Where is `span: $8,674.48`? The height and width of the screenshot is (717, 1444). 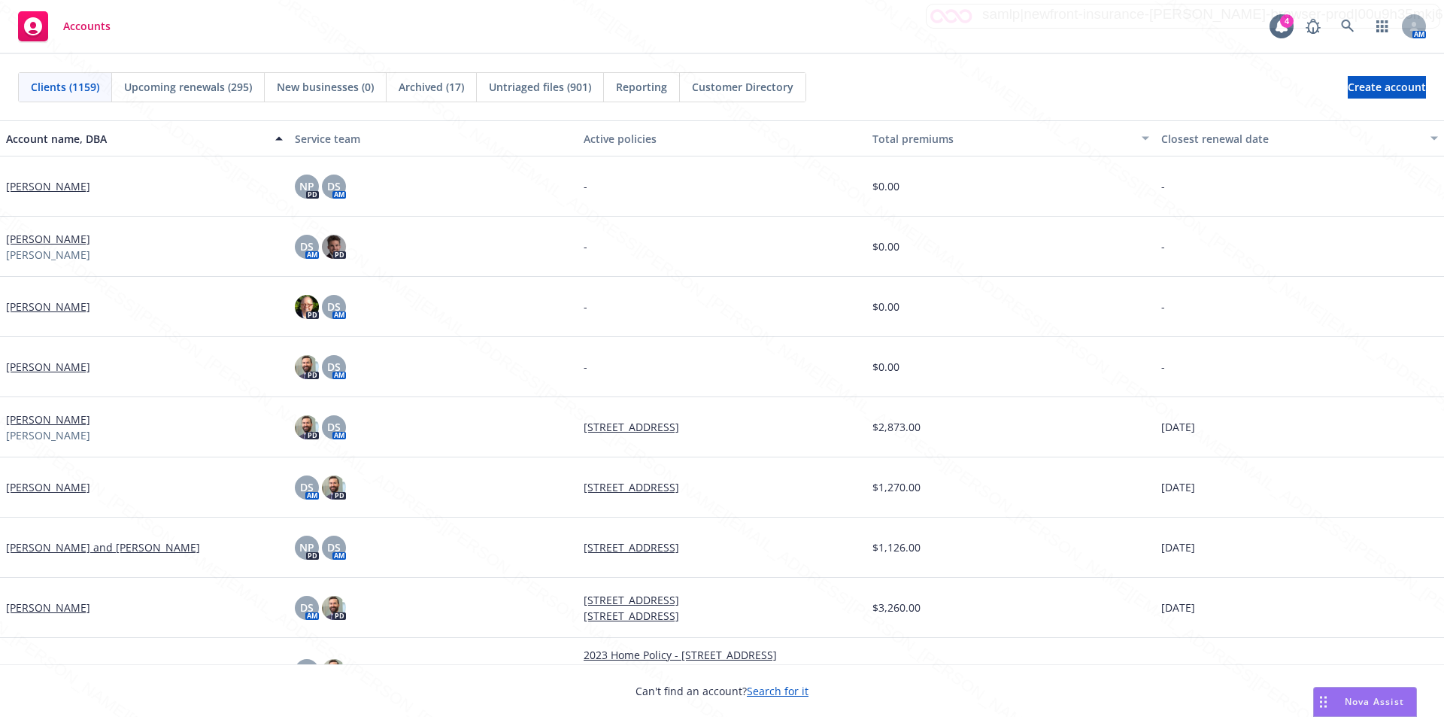 span: $8,674.48 is located at coordinates (897, 670).